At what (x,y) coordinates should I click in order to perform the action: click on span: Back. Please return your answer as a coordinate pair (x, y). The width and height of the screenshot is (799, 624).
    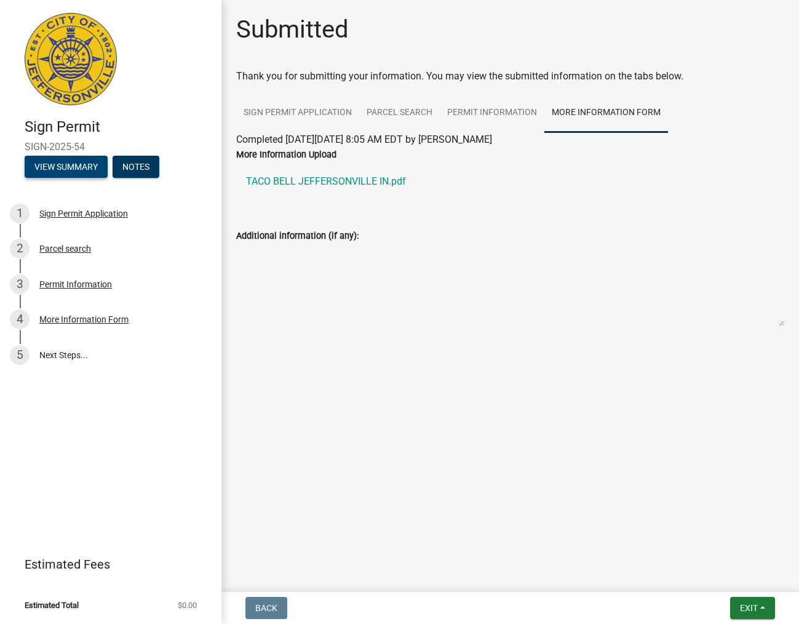
    Looking at the image, I should click on (266, 608).